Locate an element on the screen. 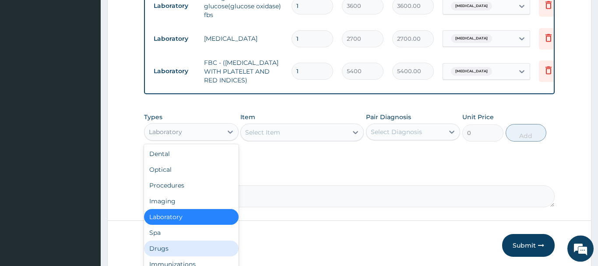 The height and width of the screenshot is (266, 598). label: Unit Price is located at coordinates (478, 117).